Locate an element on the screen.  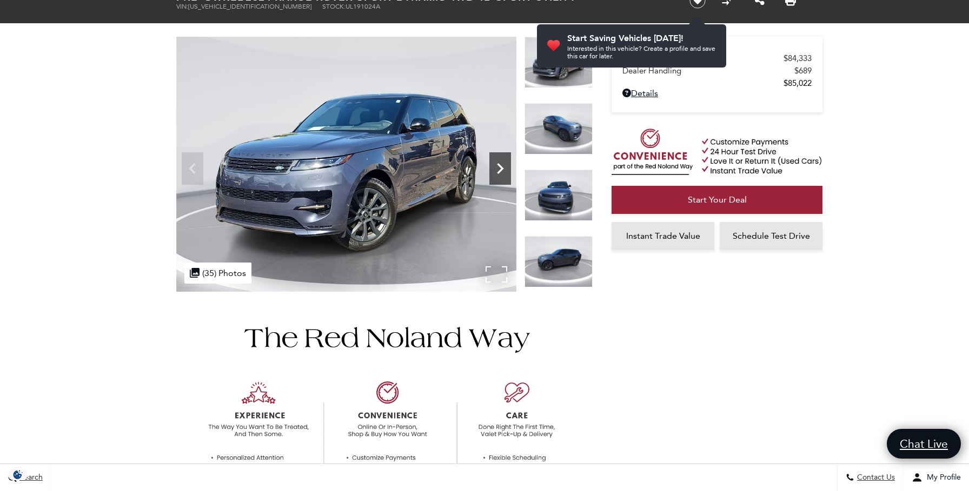
span: $84,333 is located at coordinates (797, 58).